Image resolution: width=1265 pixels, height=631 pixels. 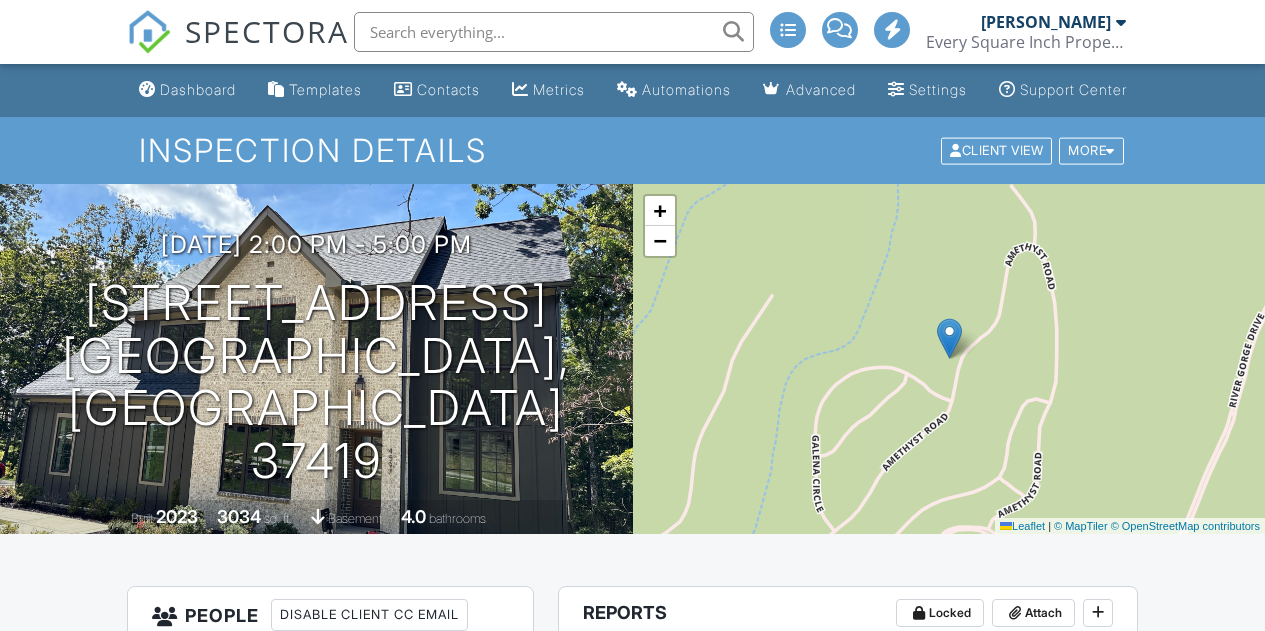 I want to click on div: Contacts, so click(x=448, y=89).